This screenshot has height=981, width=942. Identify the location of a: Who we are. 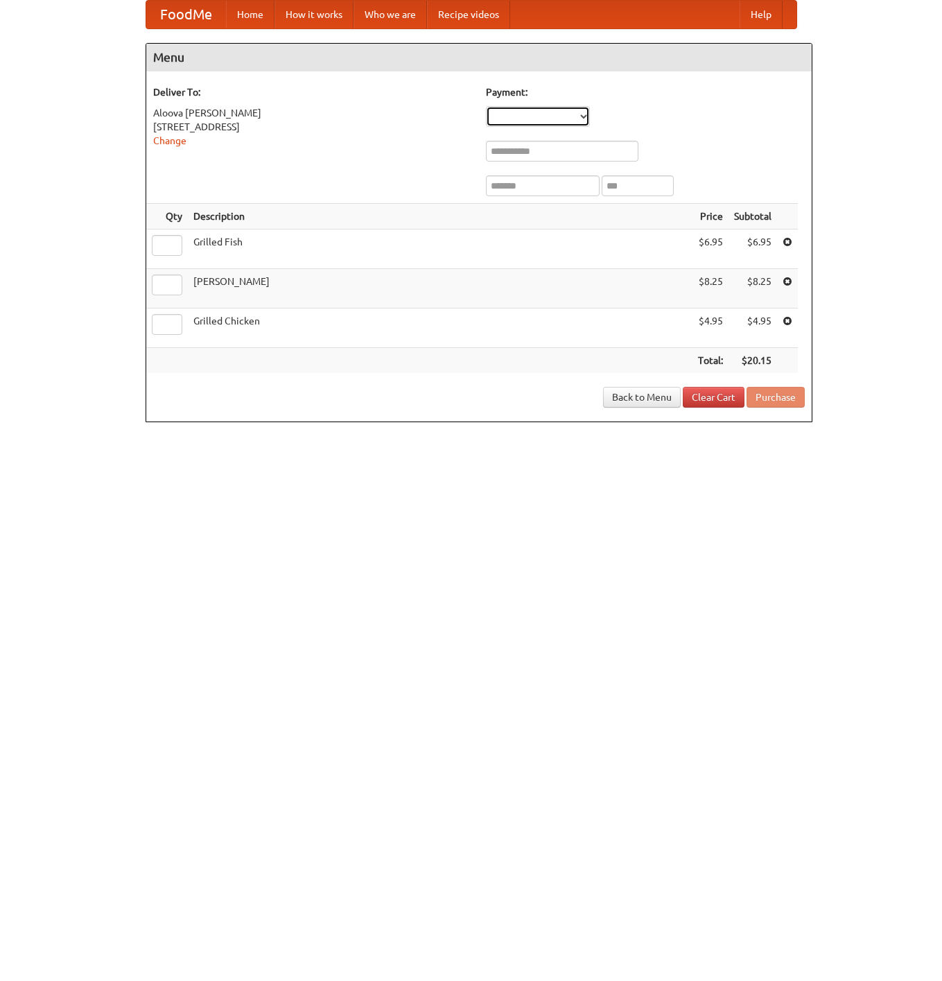
(390, 15).